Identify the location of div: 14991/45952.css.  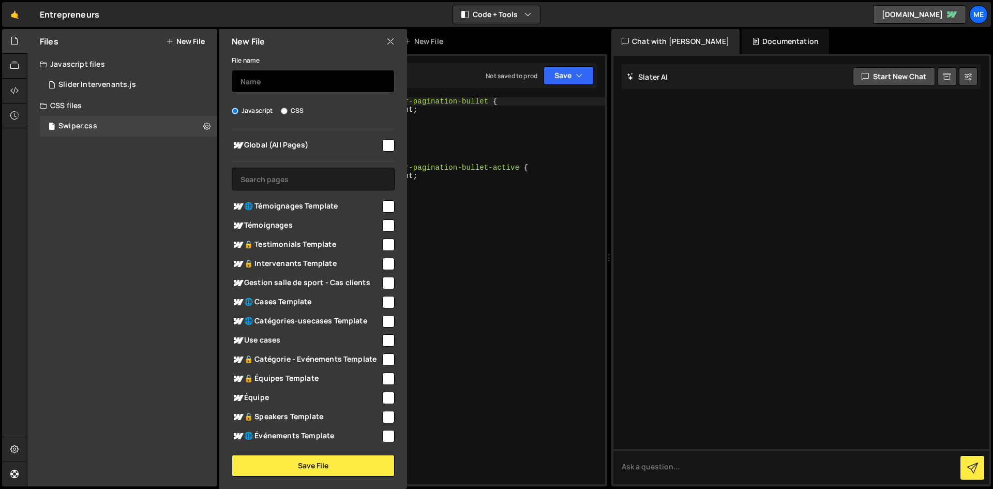
(128, 126).